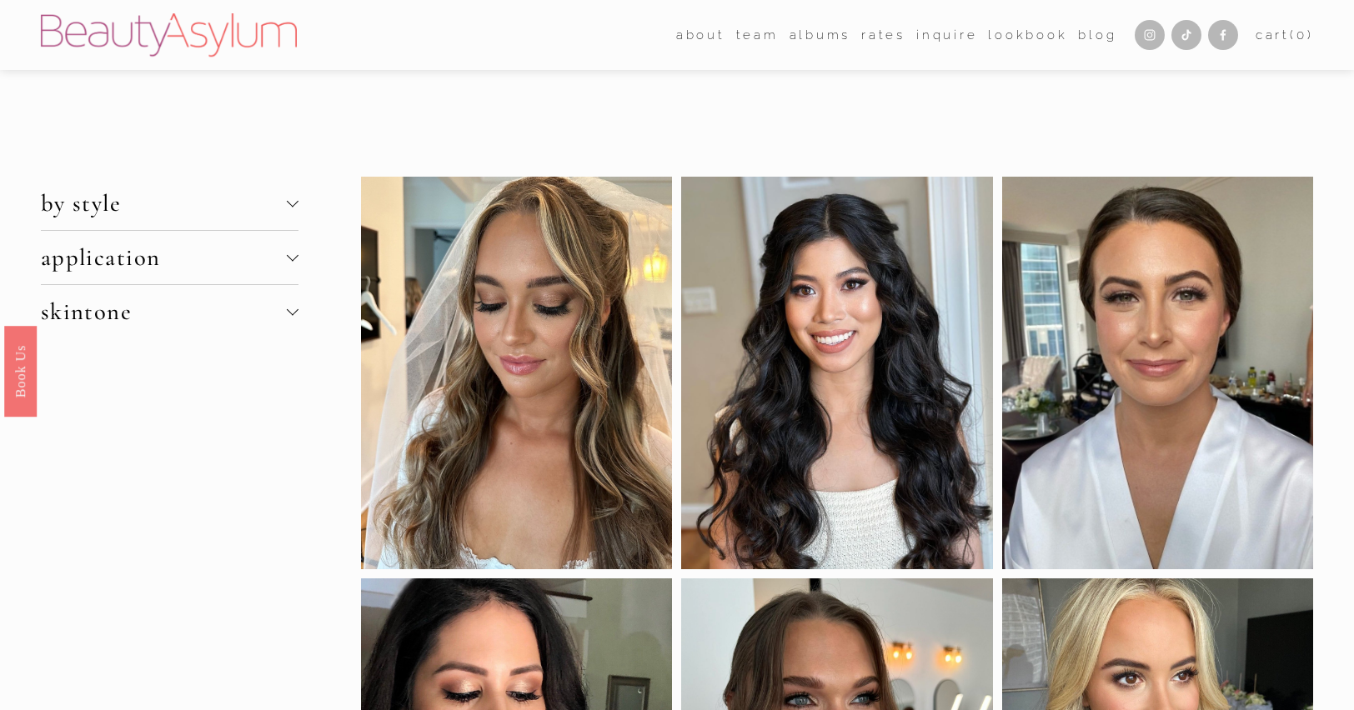 The height and width of the screenshot is (710, 1354). I want to click on a: TikTok, so click(1186, 35).